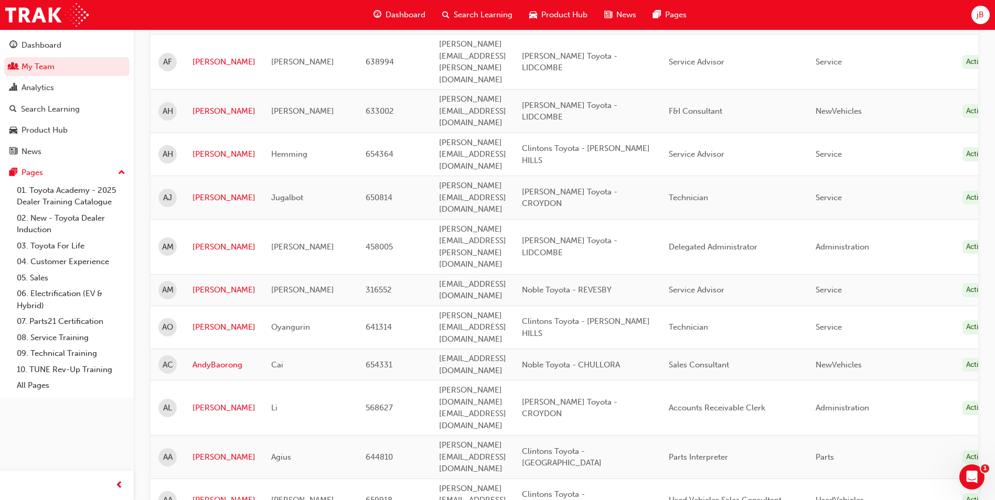 The image size is (995, 500). I want to click on span: 458005, so click(379, 247).